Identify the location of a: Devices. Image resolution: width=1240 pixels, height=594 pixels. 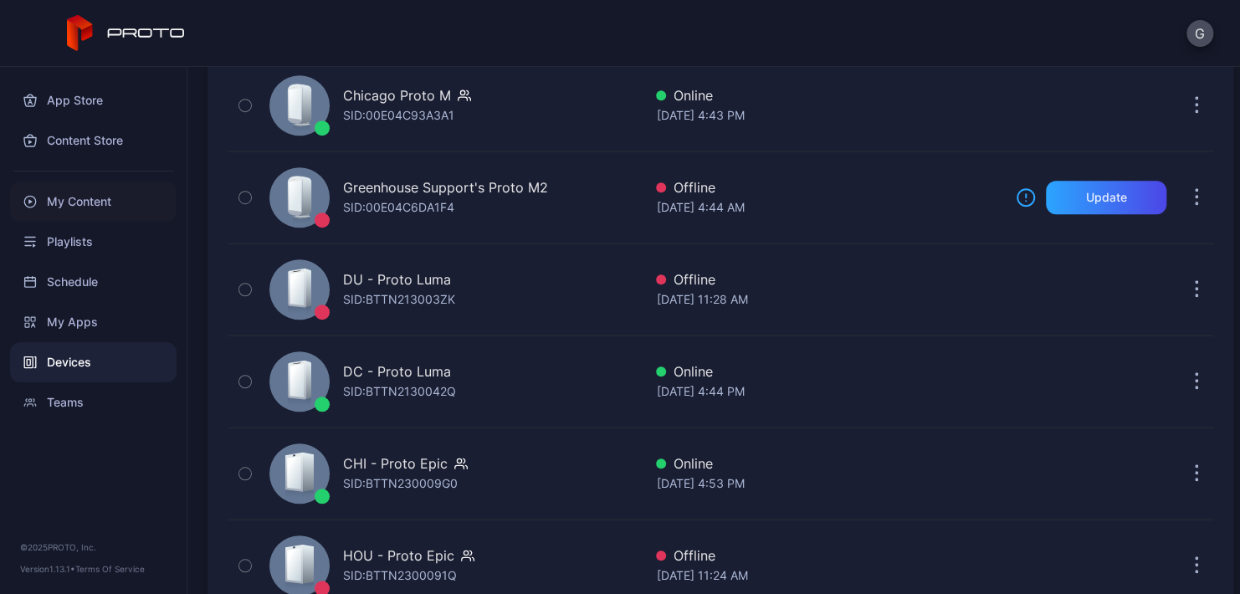
(93, 362).